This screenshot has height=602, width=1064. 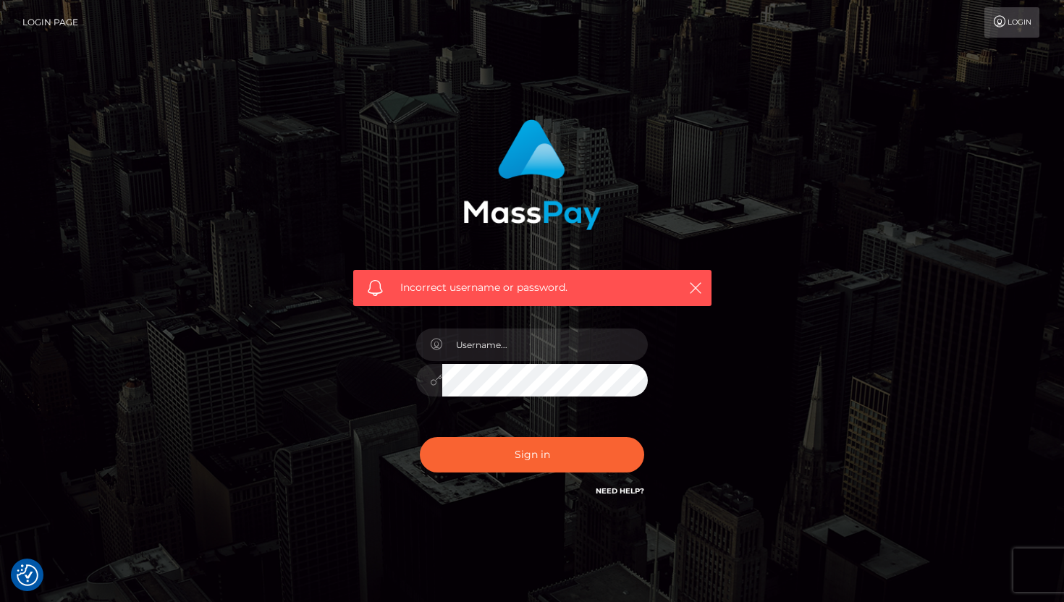 I want to click on a: Login Page, so click(x=50, y=22).